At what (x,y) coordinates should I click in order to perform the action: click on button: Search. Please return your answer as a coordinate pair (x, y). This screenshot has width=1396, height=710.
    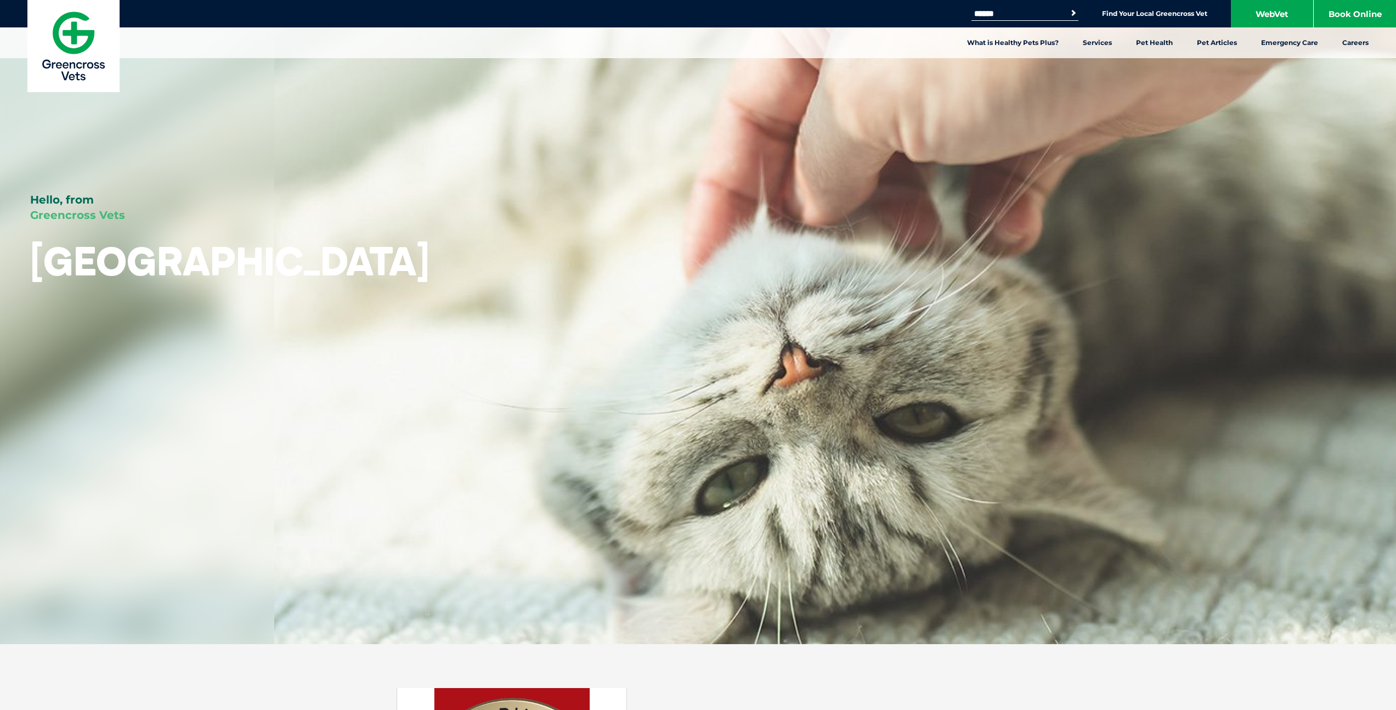
    Looking at the image, I should click on (1073, 13).